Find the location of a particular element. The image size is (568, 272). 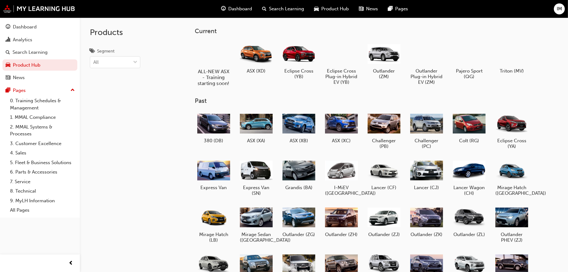

div: Segment is located at coordinates (106, 51).